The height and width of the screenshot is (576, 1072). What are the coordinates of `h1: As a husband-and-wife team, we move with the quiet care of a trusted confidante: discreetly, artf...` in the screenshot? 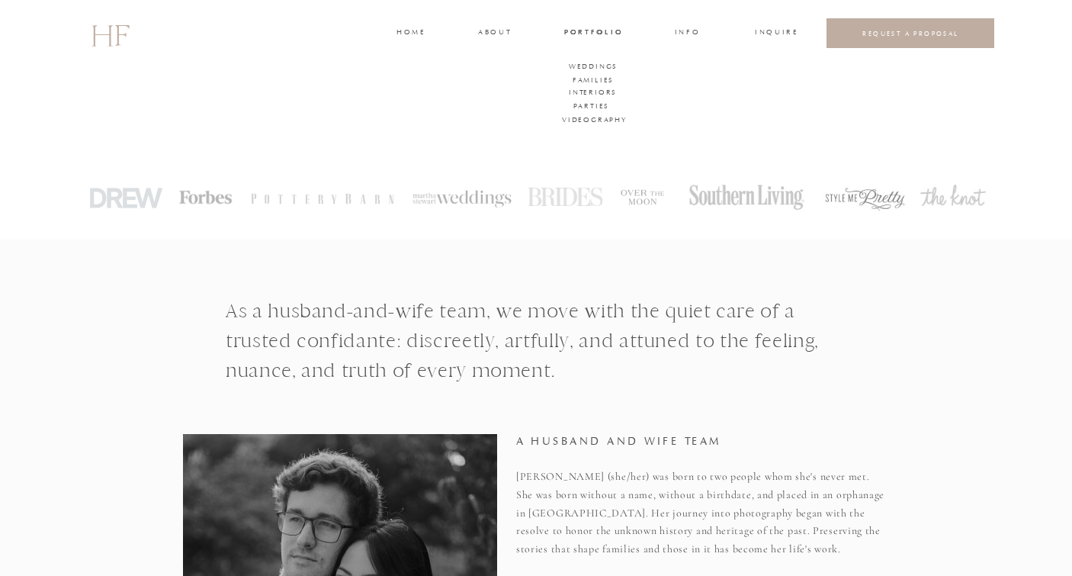 It's located at (536, 354).